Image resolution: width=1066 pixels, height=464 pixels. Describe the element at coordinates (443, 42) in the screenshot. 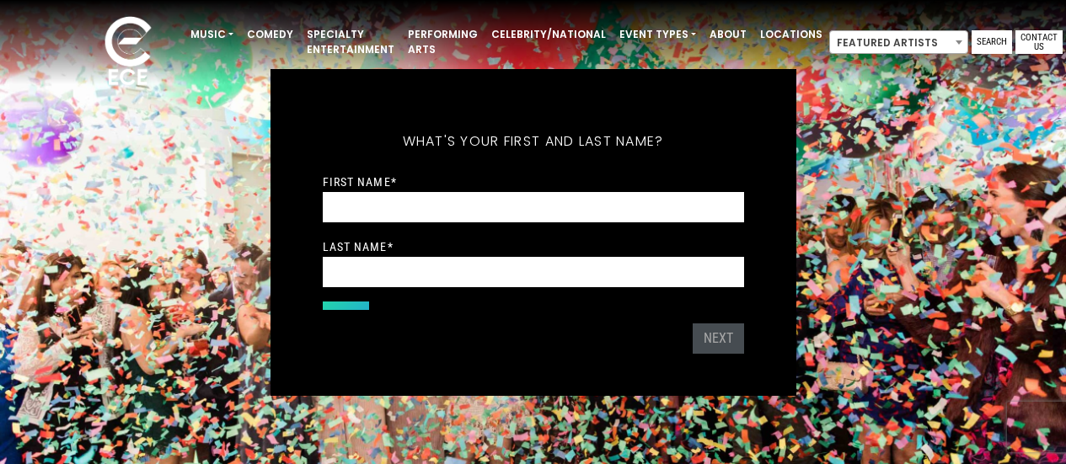

I see `a: Performing Arts` at that location.